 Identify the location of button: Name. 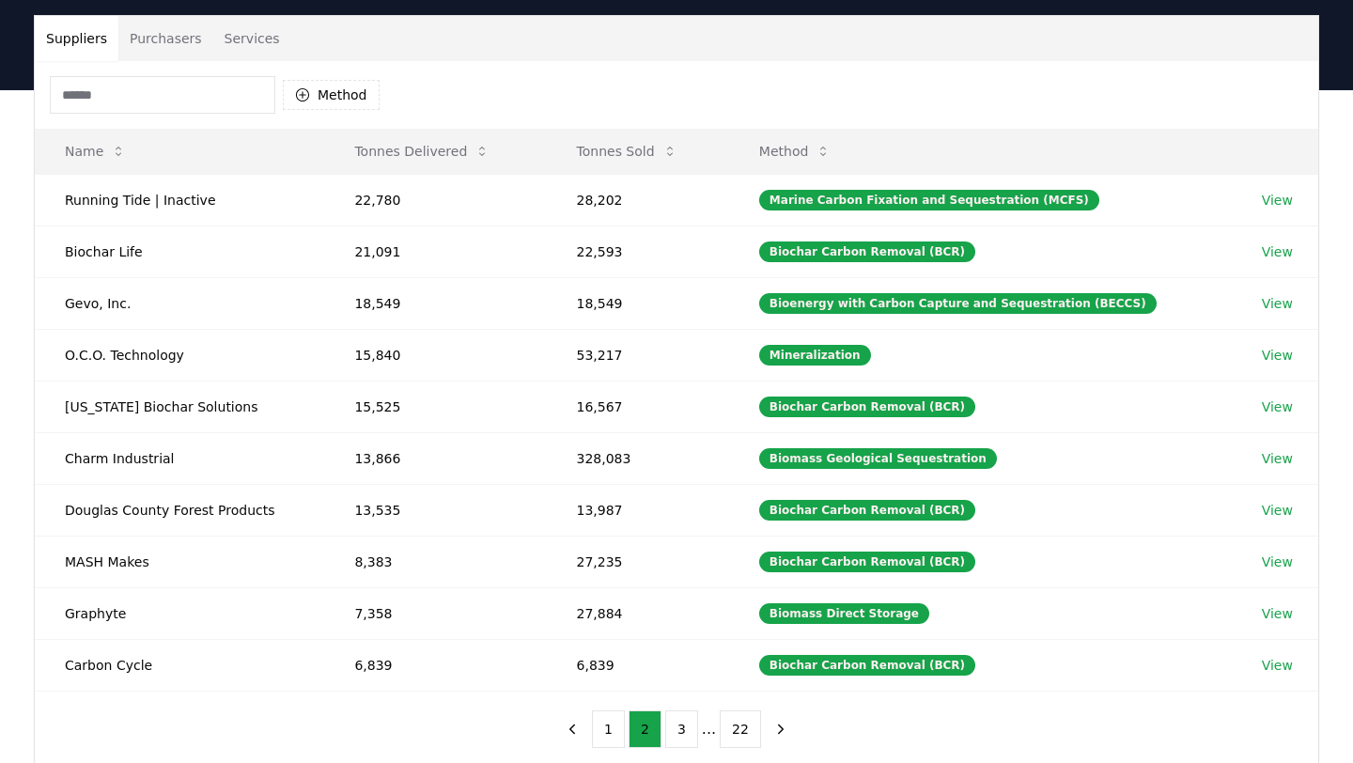
(95, 151).